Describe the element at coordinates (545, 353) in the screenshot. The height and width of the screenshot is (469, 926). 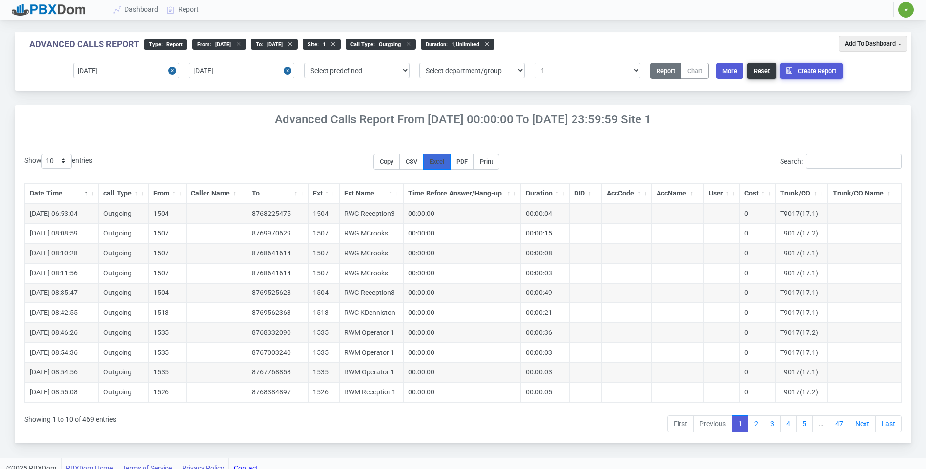
I see `td: 00:00:03` at that location.